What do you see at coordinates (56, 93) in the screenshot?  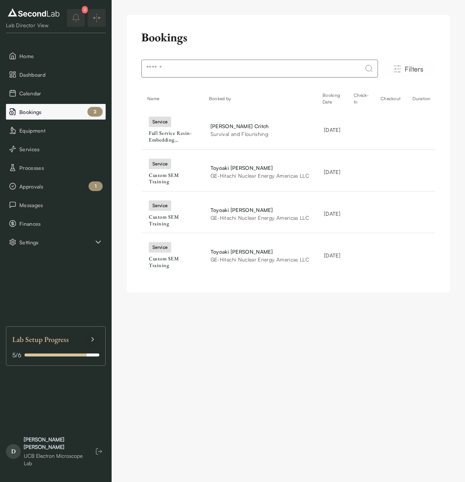 I see `li: Calendar` at bounding box center [56, 93].